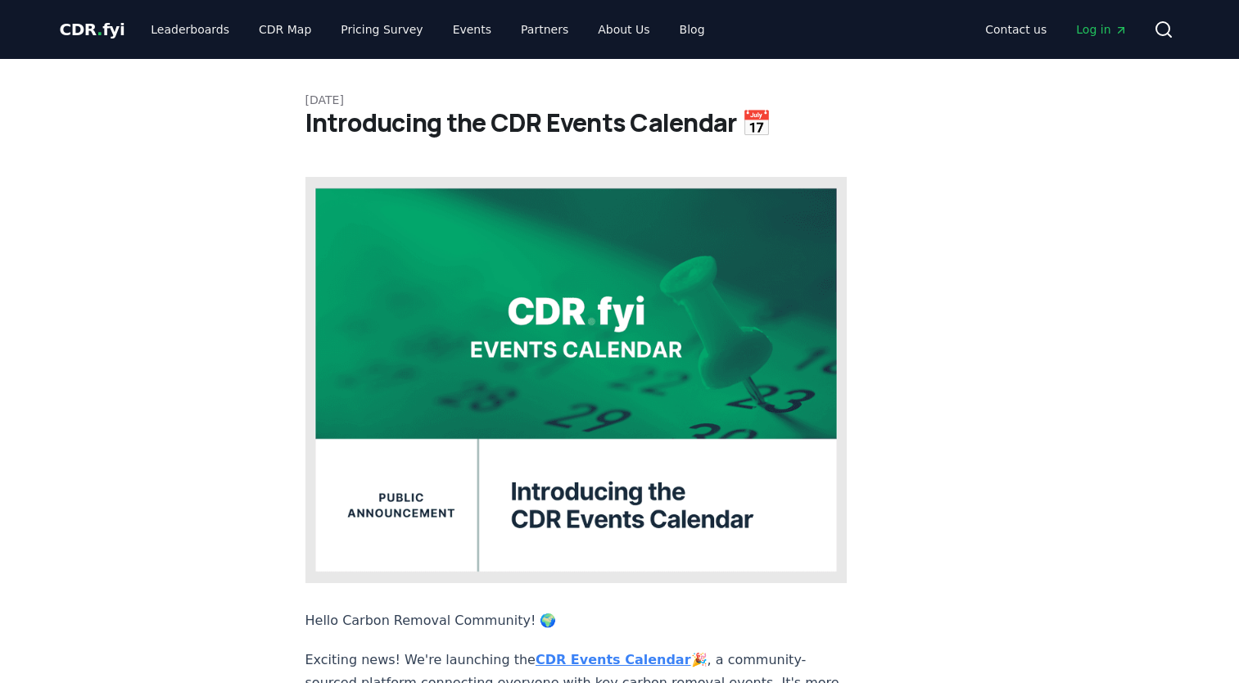 This screenshot has height=683, width=1239. What do you see at coordinates (472, 29) in the screenshot?
I see `a: Events` at bounding box center [472, 29].